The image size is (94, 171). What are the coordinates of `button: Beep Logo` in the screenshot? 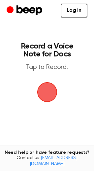 It's located at (47, 92).